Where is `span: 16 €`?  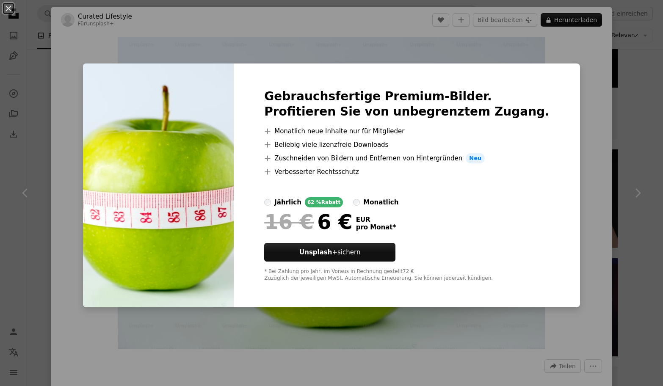 span: 16 € is located at coordinates (289, 222).